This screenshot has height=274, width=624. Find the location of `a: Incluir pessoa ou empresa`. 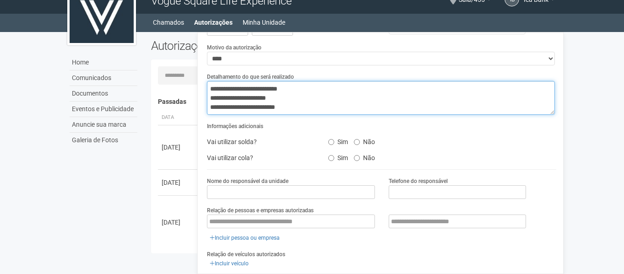

a: Incluir pessoa ou empresa is located at coordinates (244, 238).